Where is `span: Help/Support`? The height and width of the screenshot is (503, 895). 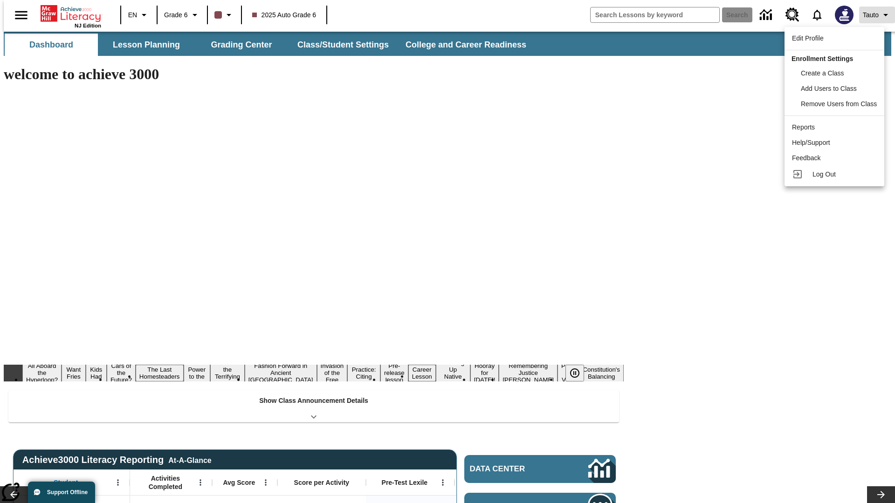
span: Help/Support is located at coordinates (811, 143).